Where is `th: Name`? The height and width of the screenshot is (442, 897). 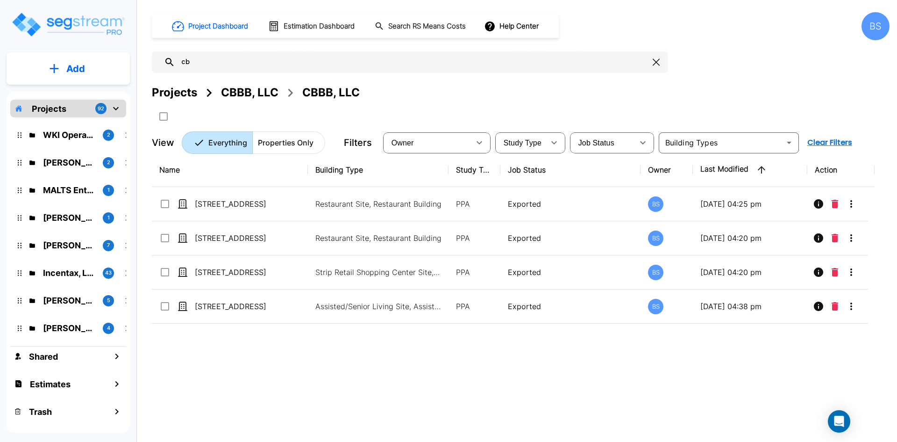
th: Name is located at coordinates (230, 170).